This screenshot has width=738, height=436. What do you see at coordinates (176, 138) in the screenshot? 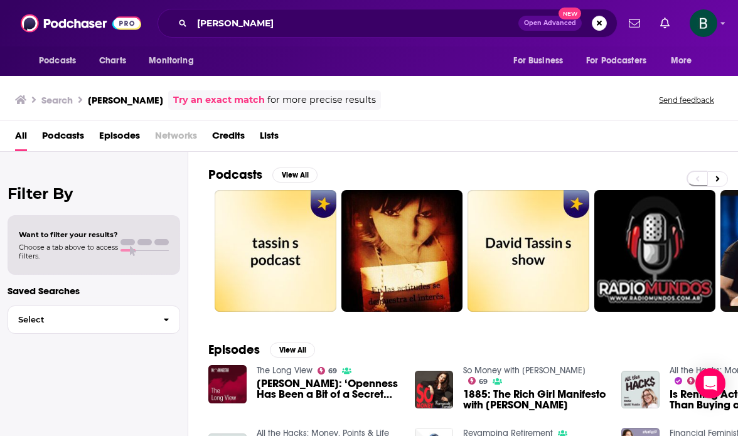
I see `span: Networks` at bounding box center [176, 138].